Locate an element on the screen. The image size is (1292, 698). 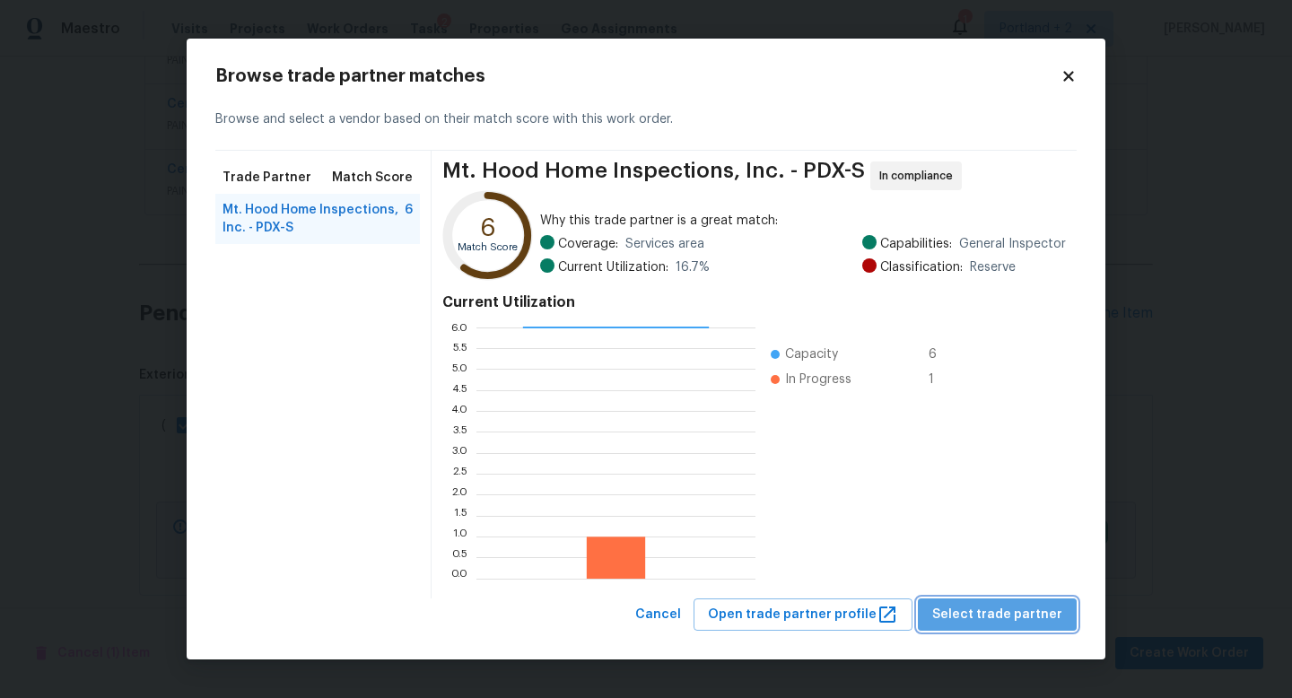
span: Coverage: is located at coordinates (588, 244).